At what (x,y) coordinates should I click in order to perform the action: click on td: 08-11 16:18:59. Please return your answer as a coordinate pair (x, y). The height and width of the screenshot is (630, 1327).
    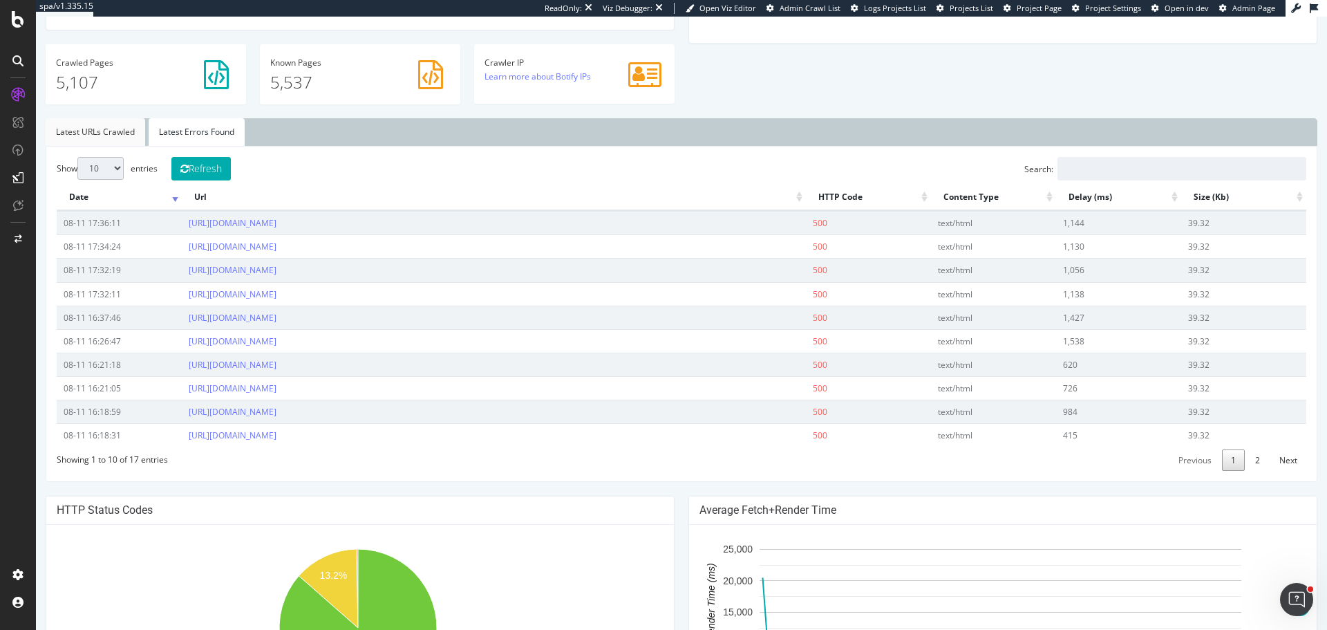
    Looking at the image, I should click on (83, 395).